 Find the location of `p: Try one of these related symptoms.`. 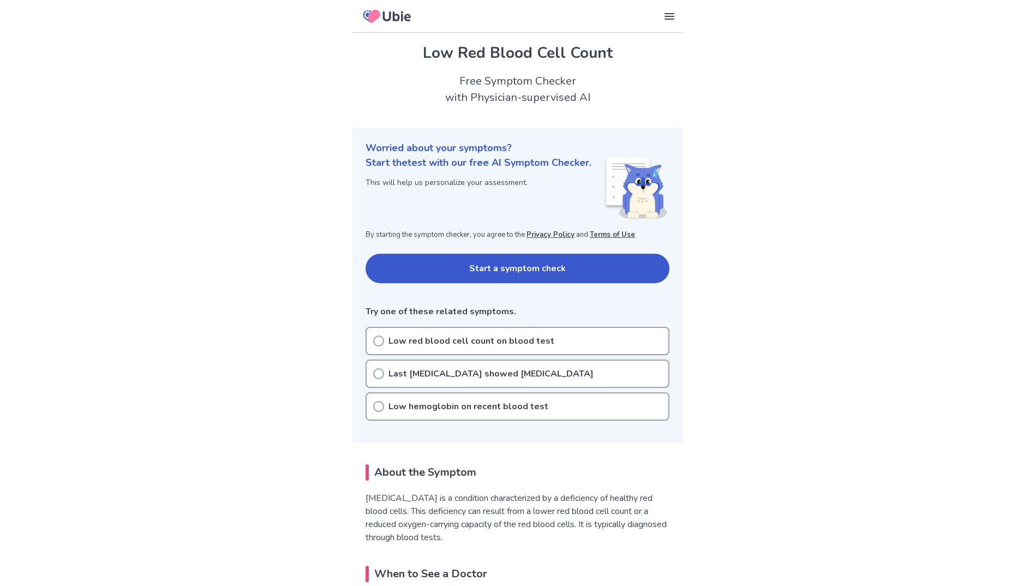

p: Try one of these related symptoms. is located at coordinates (517, 311).